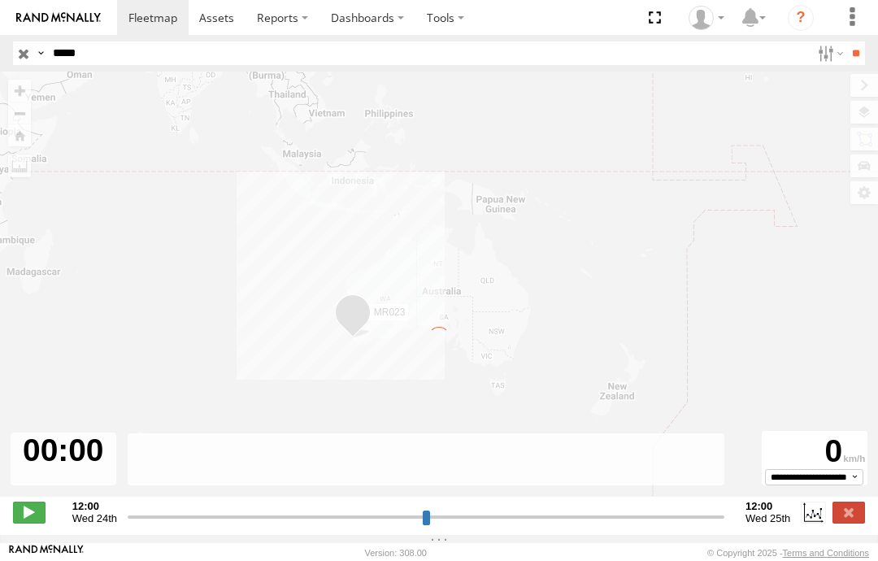 The image size is (878, 561). I want to click on a: Visit our Website, so click(46, 553).